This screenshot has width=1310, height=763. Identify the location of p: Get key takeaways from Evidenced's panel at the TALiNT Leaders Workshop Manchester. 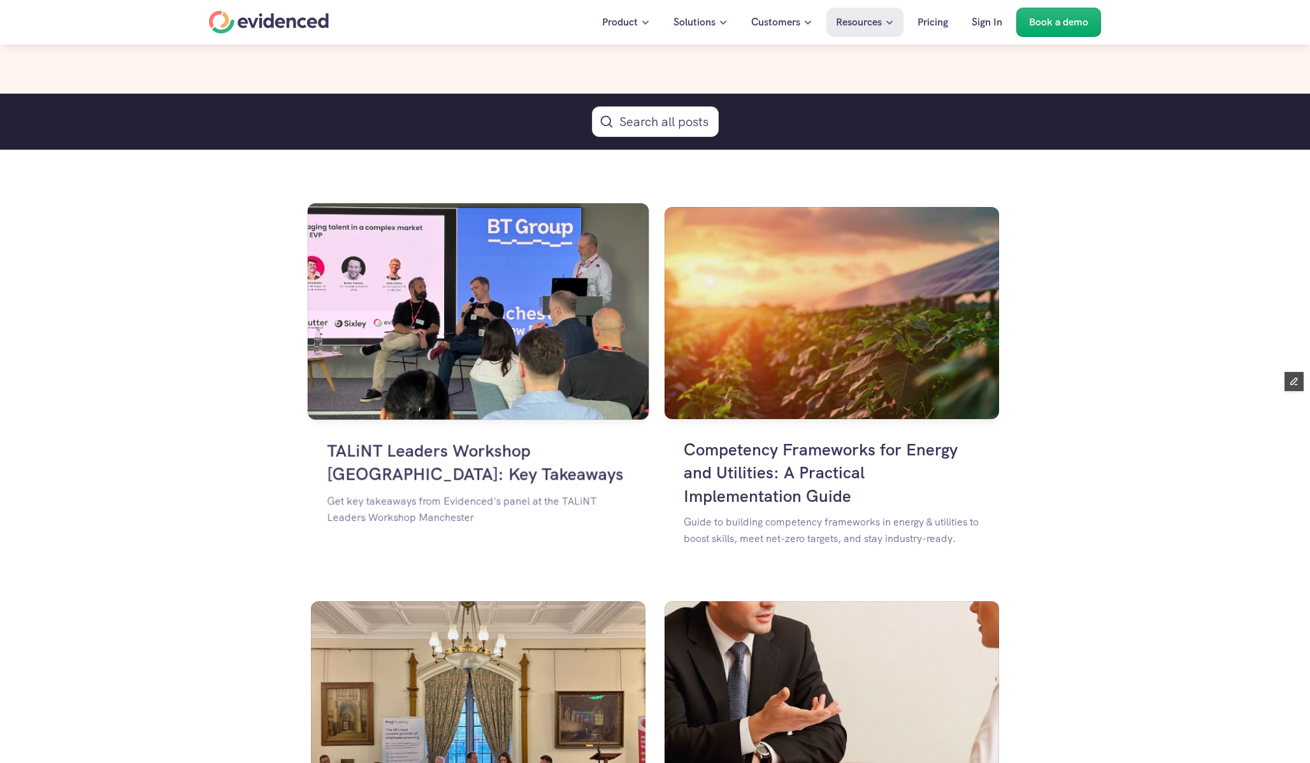
(478, 509).